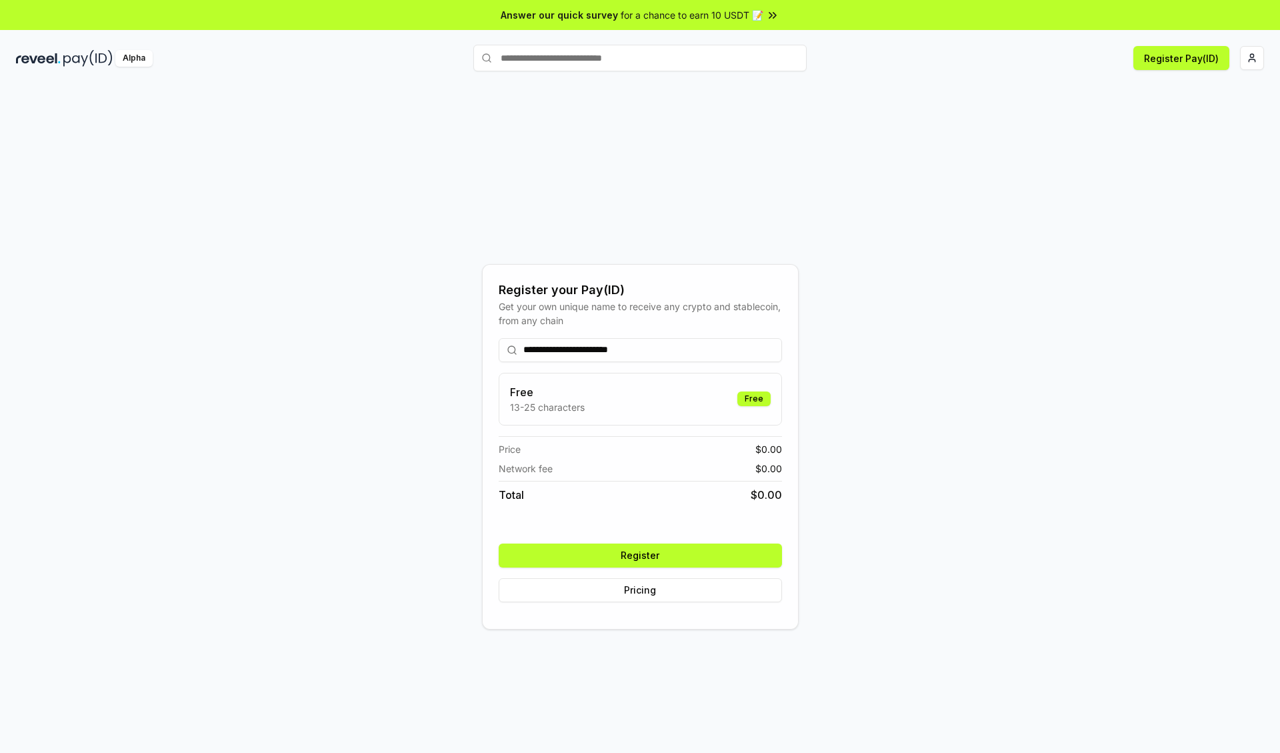  What do you see at coordinates (692, 15) in the screenshot?
I see `span: for a chance to earn 10 USDT 📝` at bounding box center [692, 15].